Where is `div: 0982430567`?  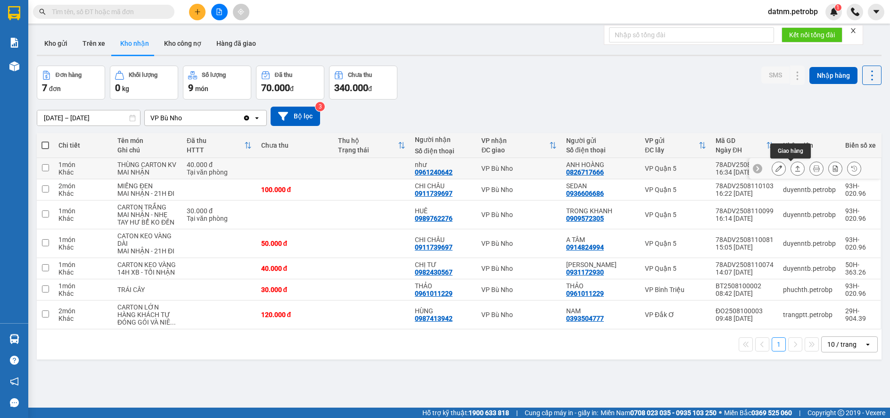
div: 0982430567 is located at coordinates (434, 272).